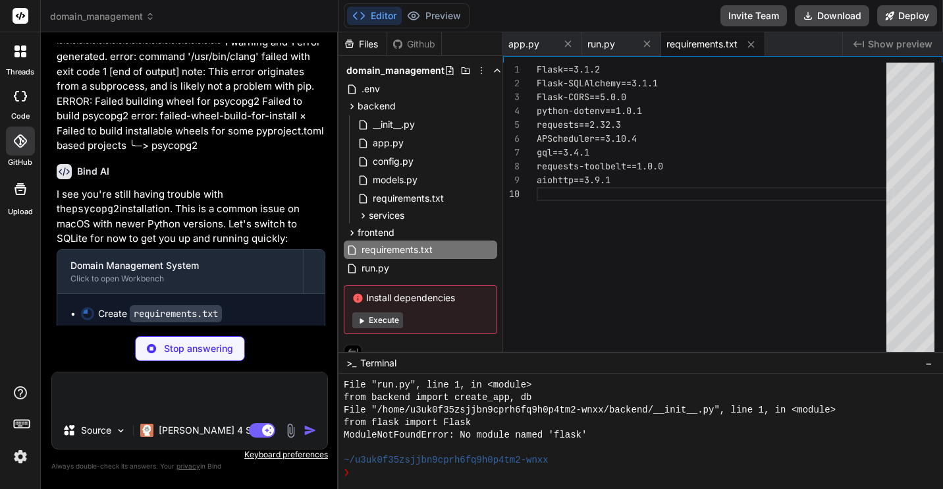  Describe the element at coordinates (377, 320) in the screenshot. I see `button: Execute` at that location.